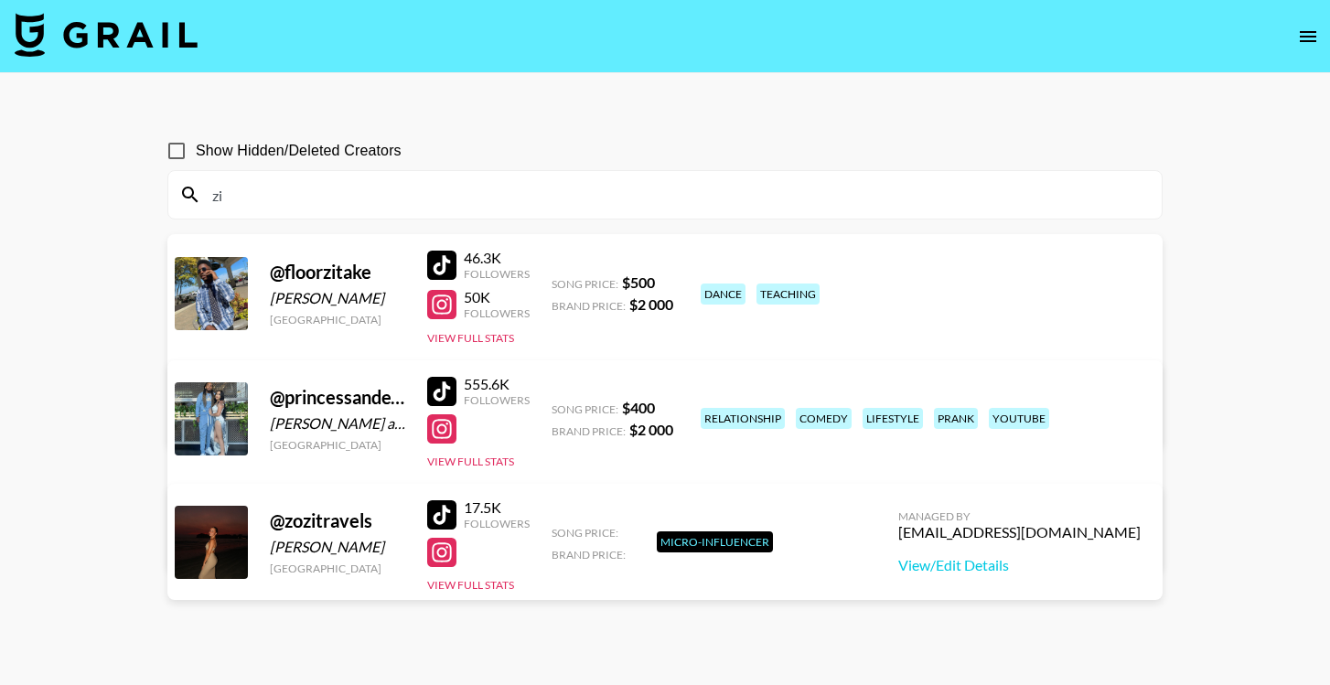  Describe the element at coordinates (715, 542) in the screenshot. I see `div: Micro-Influencer` at that location.